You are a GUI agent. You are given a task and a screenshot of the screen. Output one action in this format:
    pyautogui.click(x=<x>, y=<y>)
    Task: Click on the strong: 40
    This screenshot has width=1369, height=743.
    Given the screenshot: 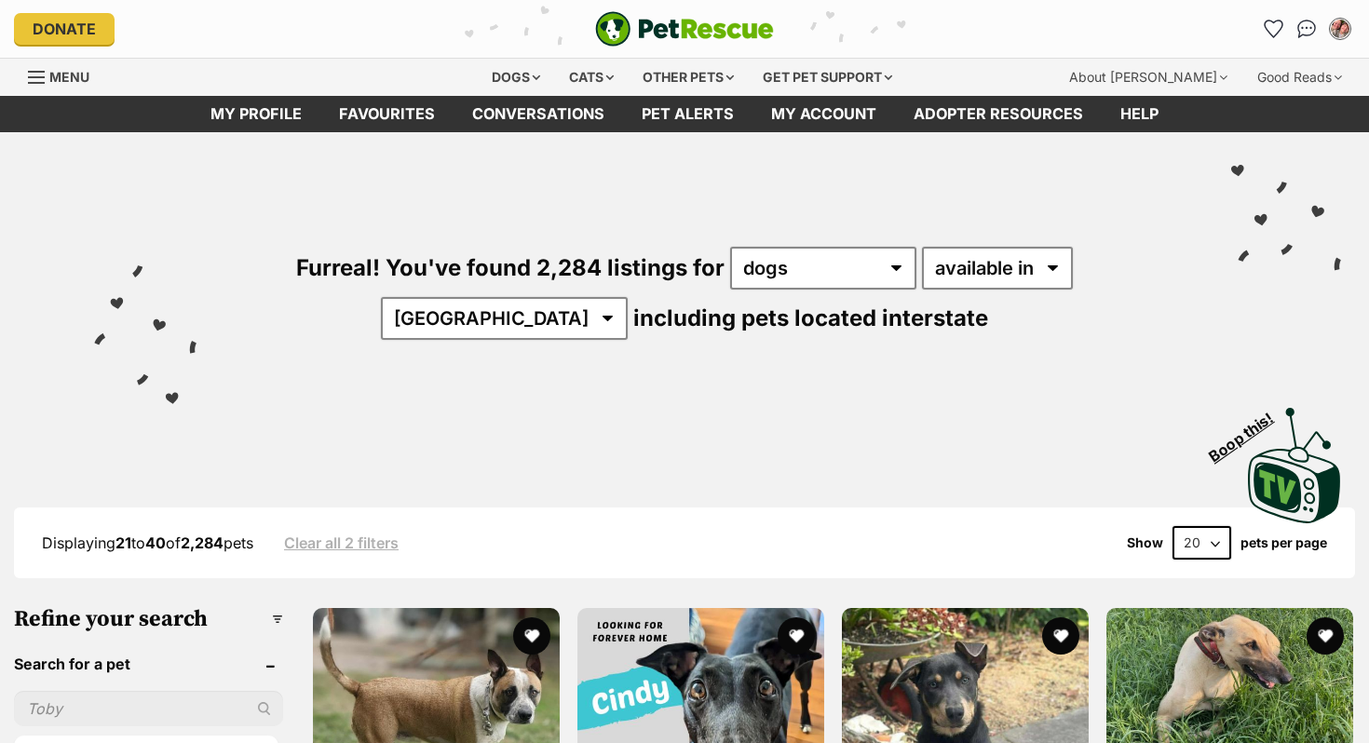 What is the action you would take?
    pyautogui.click(x=156, y=543)
    